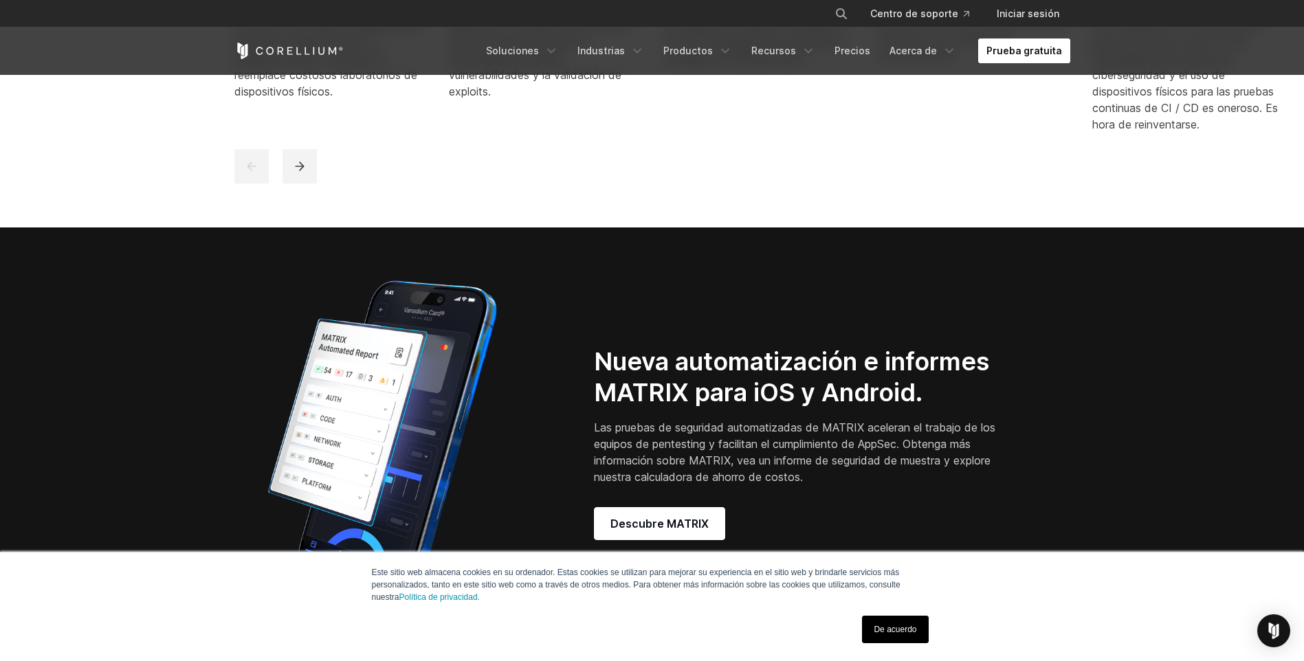 This screenshot has height=661, width=1304. What do you see at coordinates (688, 51) in the screenshot?
I see `font: Productos` at bounding box center [688, 51].